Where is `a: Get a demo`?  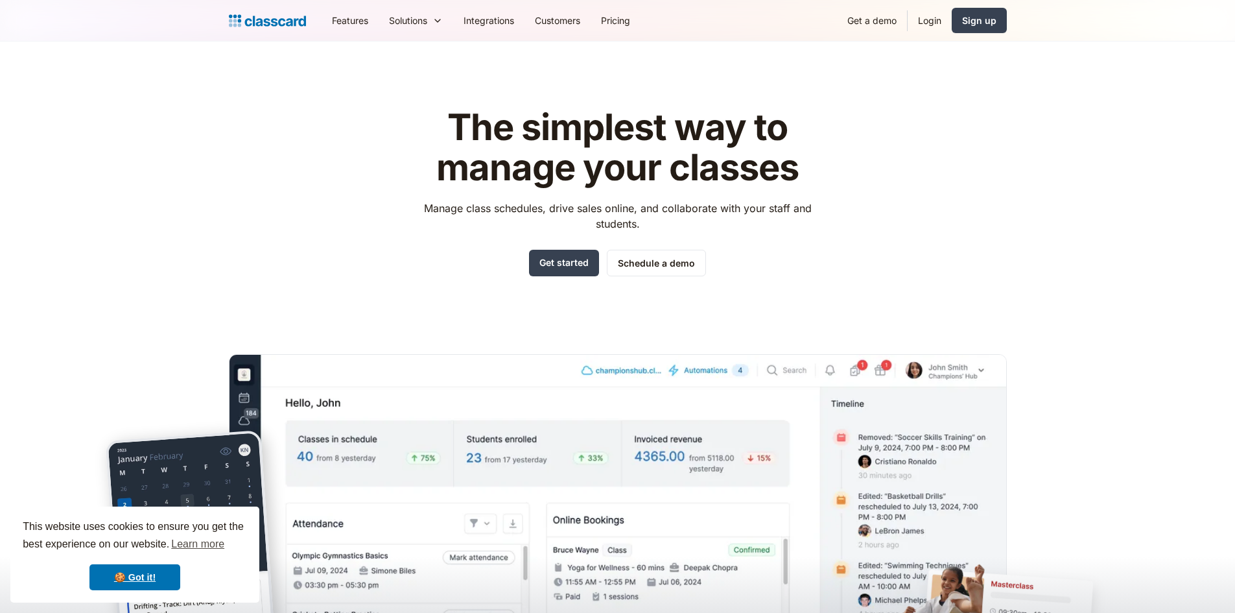 a: Get a demo is located at coordinates (872, 20).